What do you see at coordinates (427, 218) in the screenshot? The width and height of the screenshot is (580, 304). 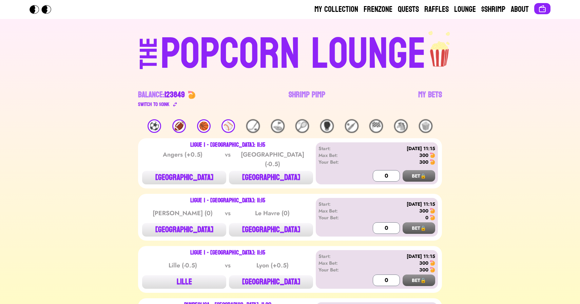 I see `div: 0` at bounding box center [427, 218].